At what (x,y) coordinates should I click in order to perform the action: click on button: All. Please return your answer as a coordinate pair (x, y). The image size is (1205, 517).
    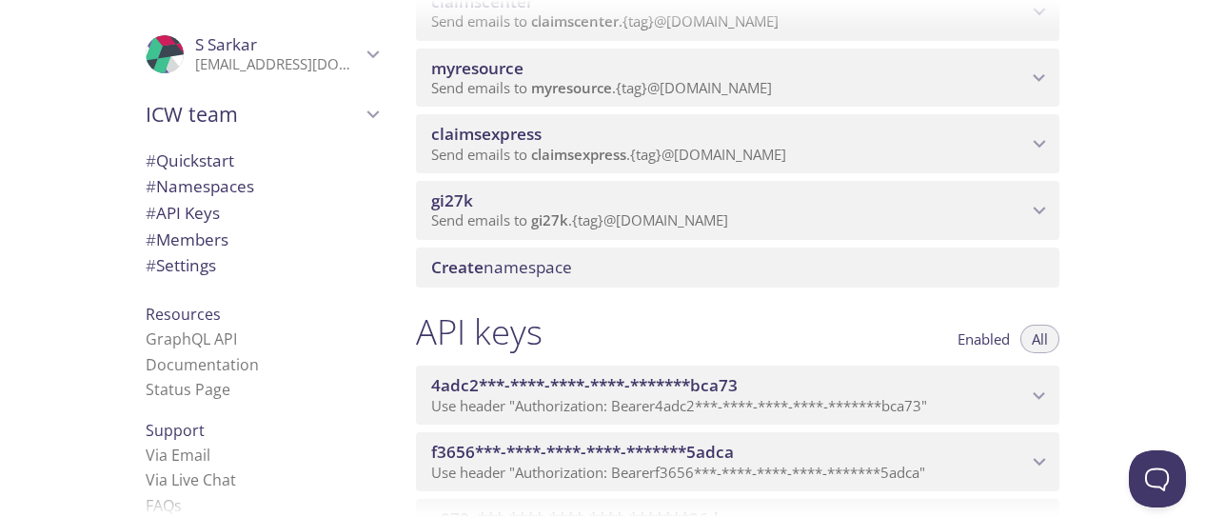
    Looking at the image, I should click on (1039, 339).